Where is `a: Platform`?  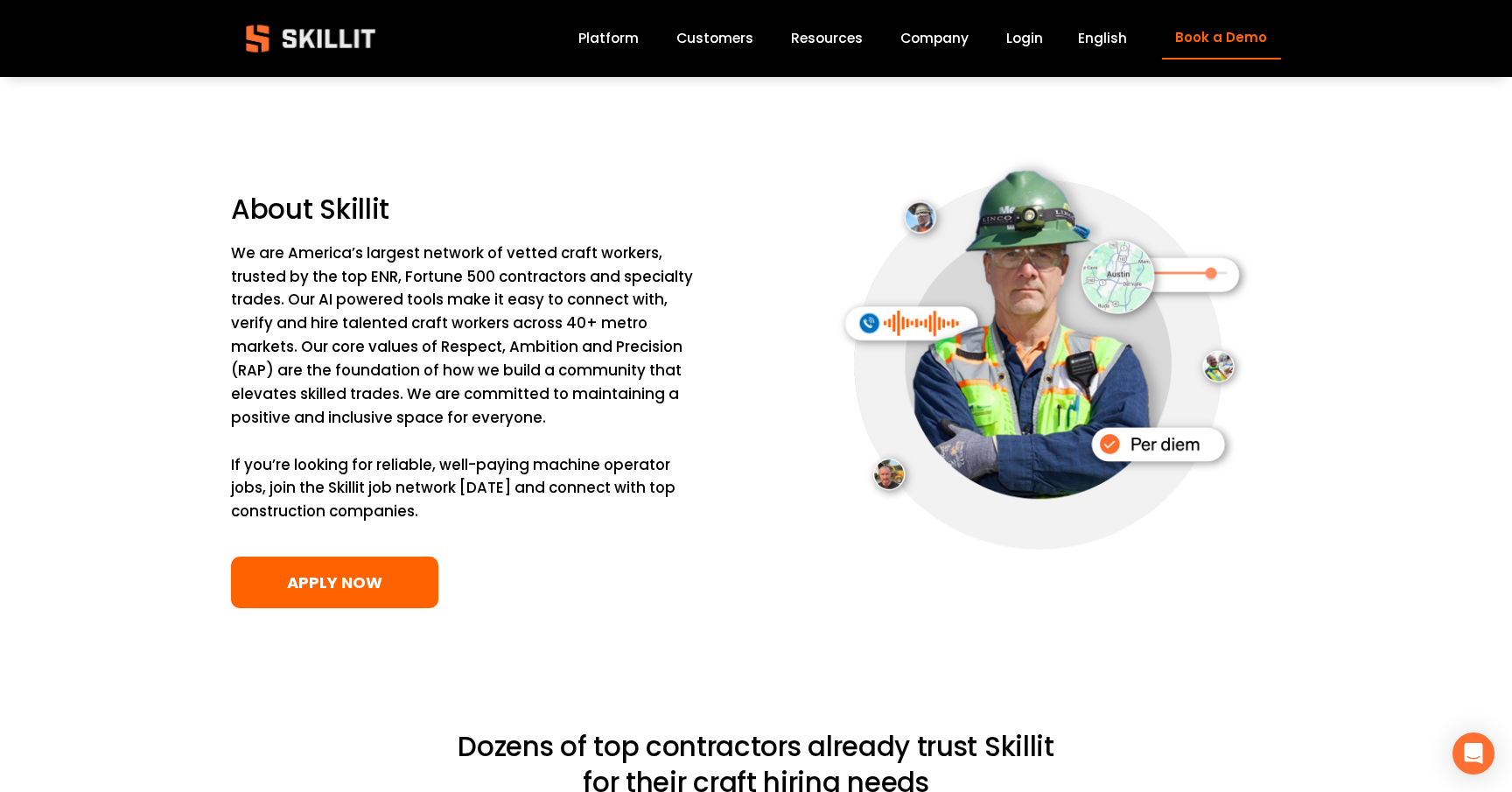 a: Platform is located at coordinates (609, 38).